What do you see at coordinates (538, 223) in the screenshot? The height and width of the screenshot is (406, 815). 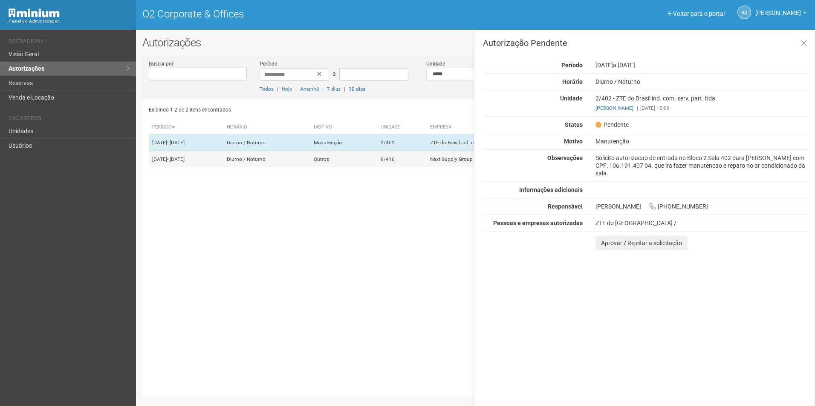 I see `strong: Pessoas e empresas autorizadas` at bounding box center [538, 223].